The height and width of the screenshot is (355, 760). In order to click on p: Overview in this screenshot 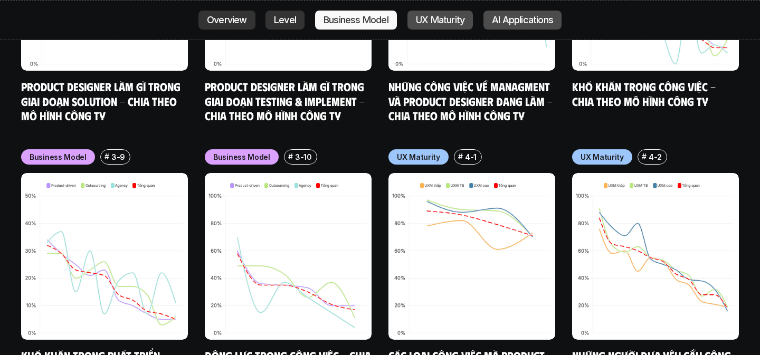, I will do `click(227, 20)`.